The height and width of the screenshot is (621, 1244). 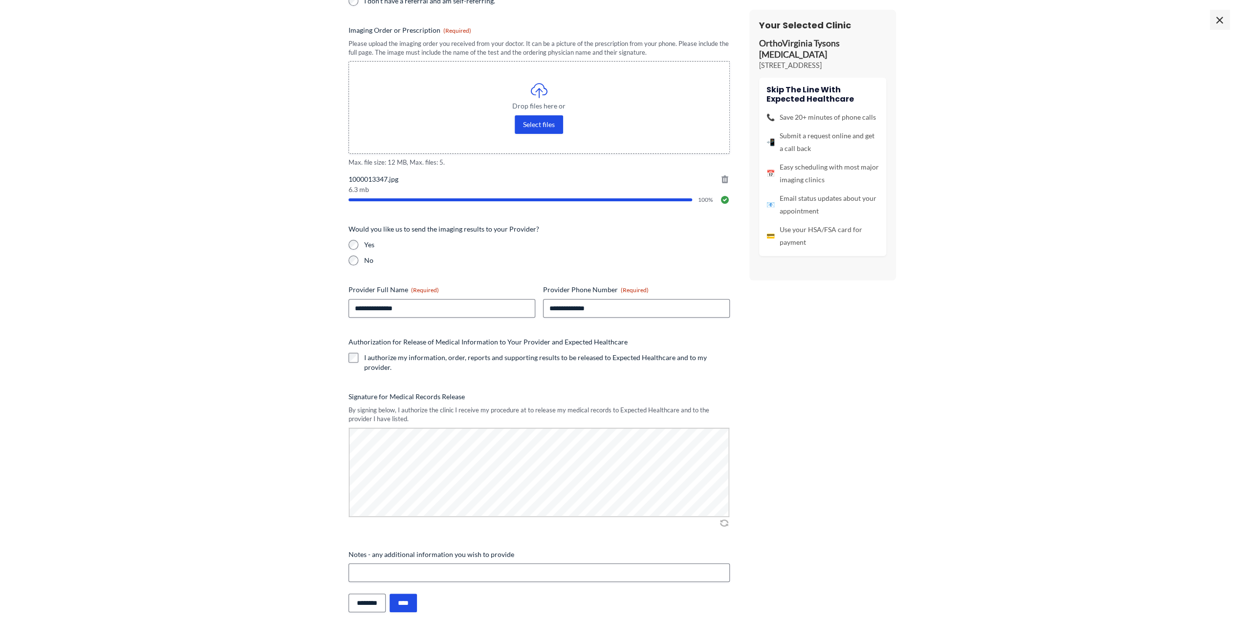 What do you see at coordinates (539, 125) in the screenshot?
I see `button: select files, imaging order or prescription(required)` at bounding box center [539, 125].